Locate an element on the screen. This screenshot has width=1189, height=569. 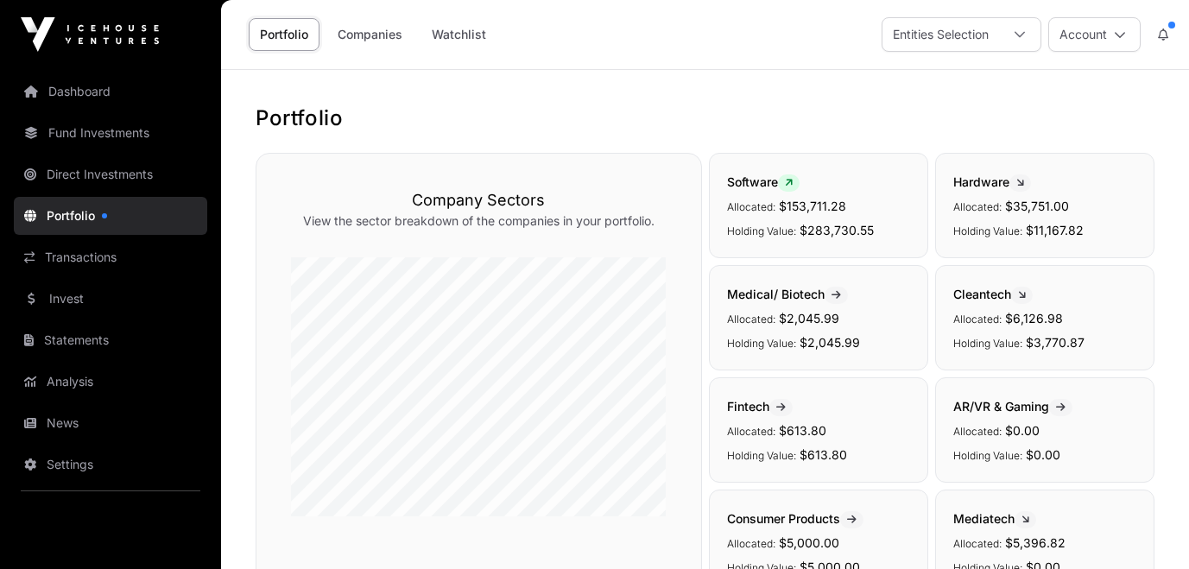
a: Settings is located at coordinates (111, 465).